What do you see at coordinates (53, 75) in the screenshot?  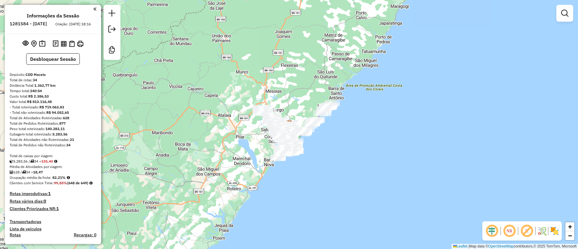 I see `div: Depósito:` at bounding box center [53, 75].